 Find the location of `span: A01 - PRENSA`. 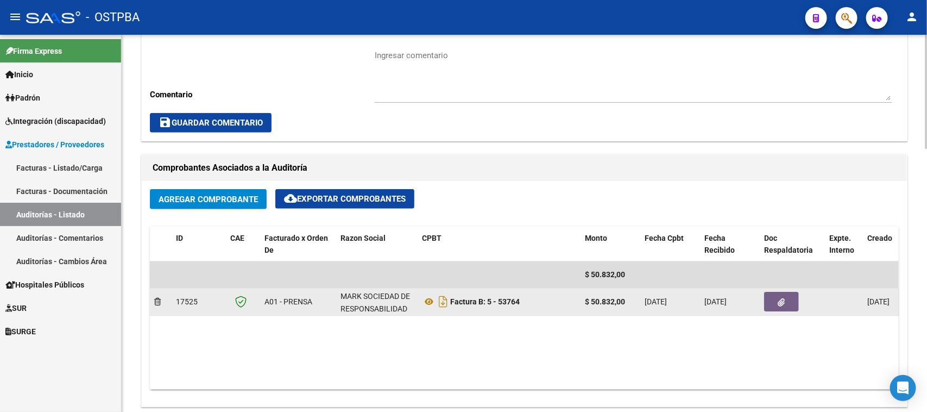

span: A01 - PRENSA is located at coordinates (288, 301).